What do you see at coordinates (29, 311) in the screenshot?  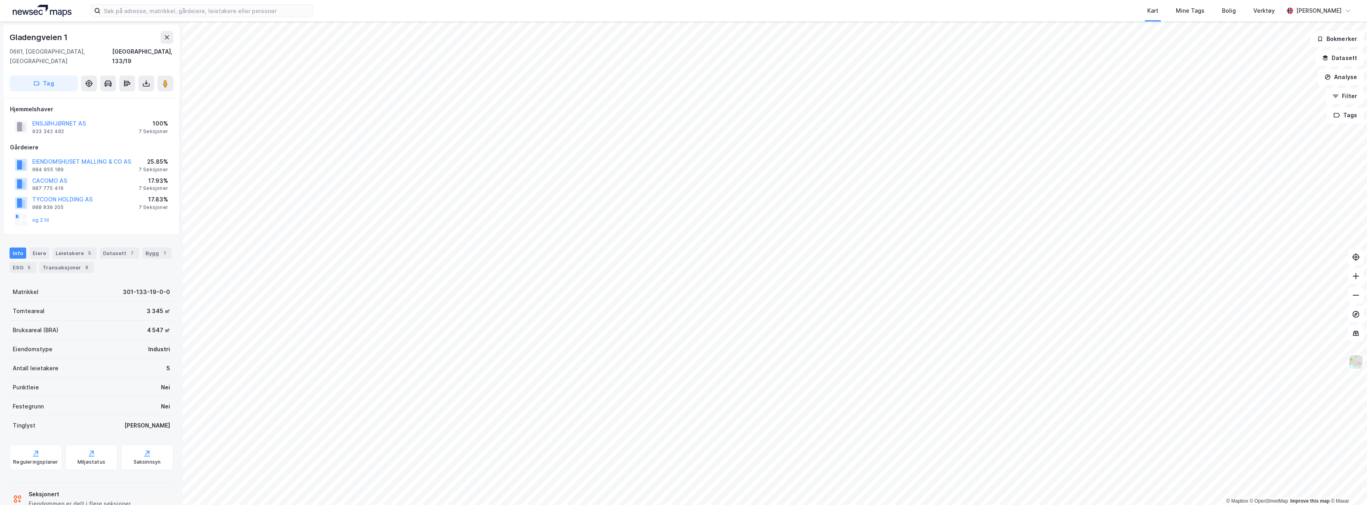 I see `div: Tomteareal` at bounding box center [29, 311].